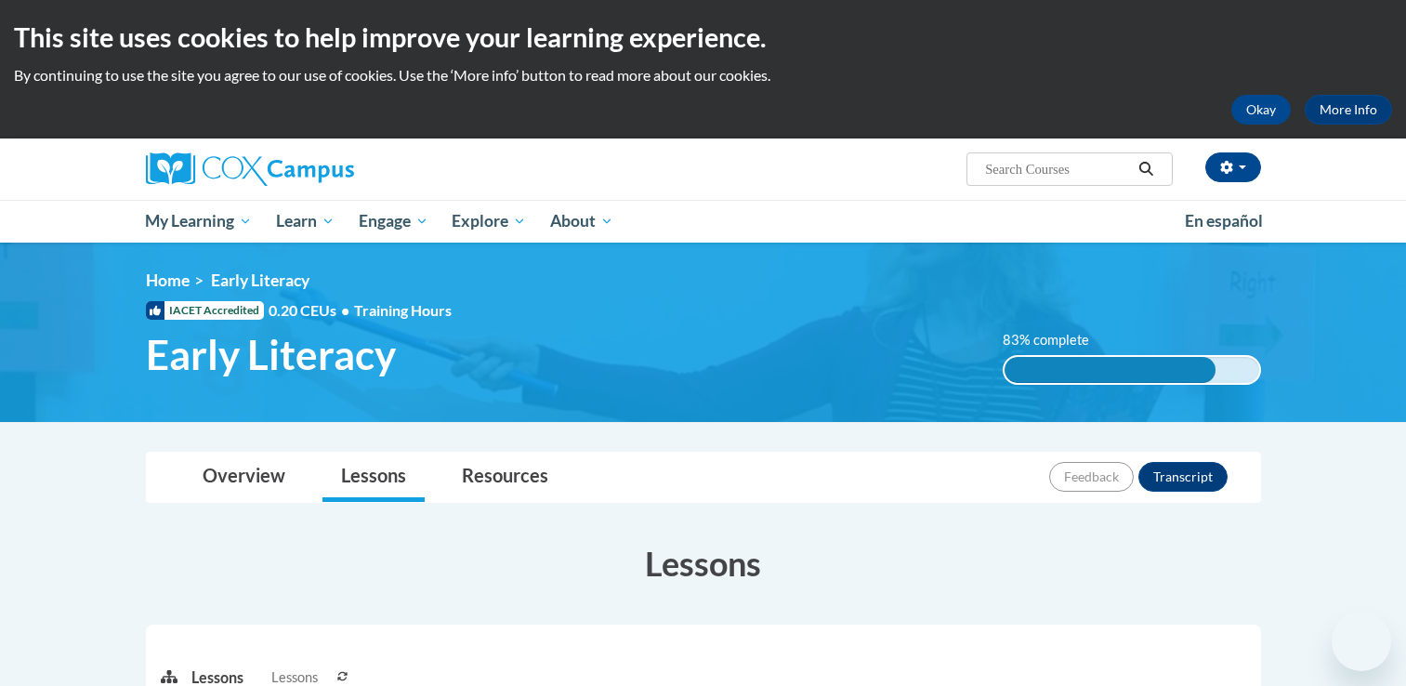 The height and width of the screenshot is (686, 1406). Describe the element at coordinates (505, 477) in the screenshot. I see `a: Resources` at that location.